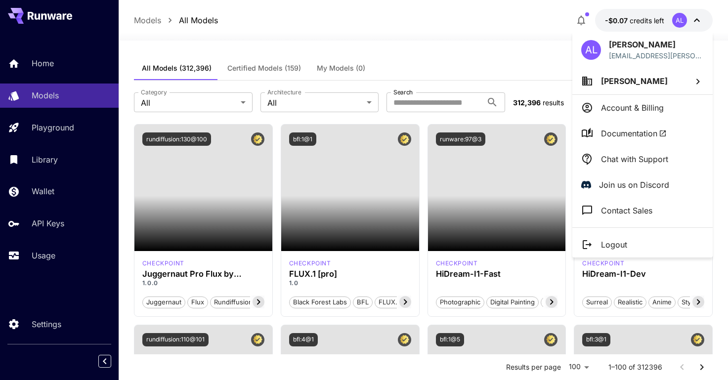 This screenshot has height=380, width=728. What do you see at coordinates (656, 55) in the screenshot?
I see `div: avigayil.lewin@duda.co` at bounding box center [656, 55].